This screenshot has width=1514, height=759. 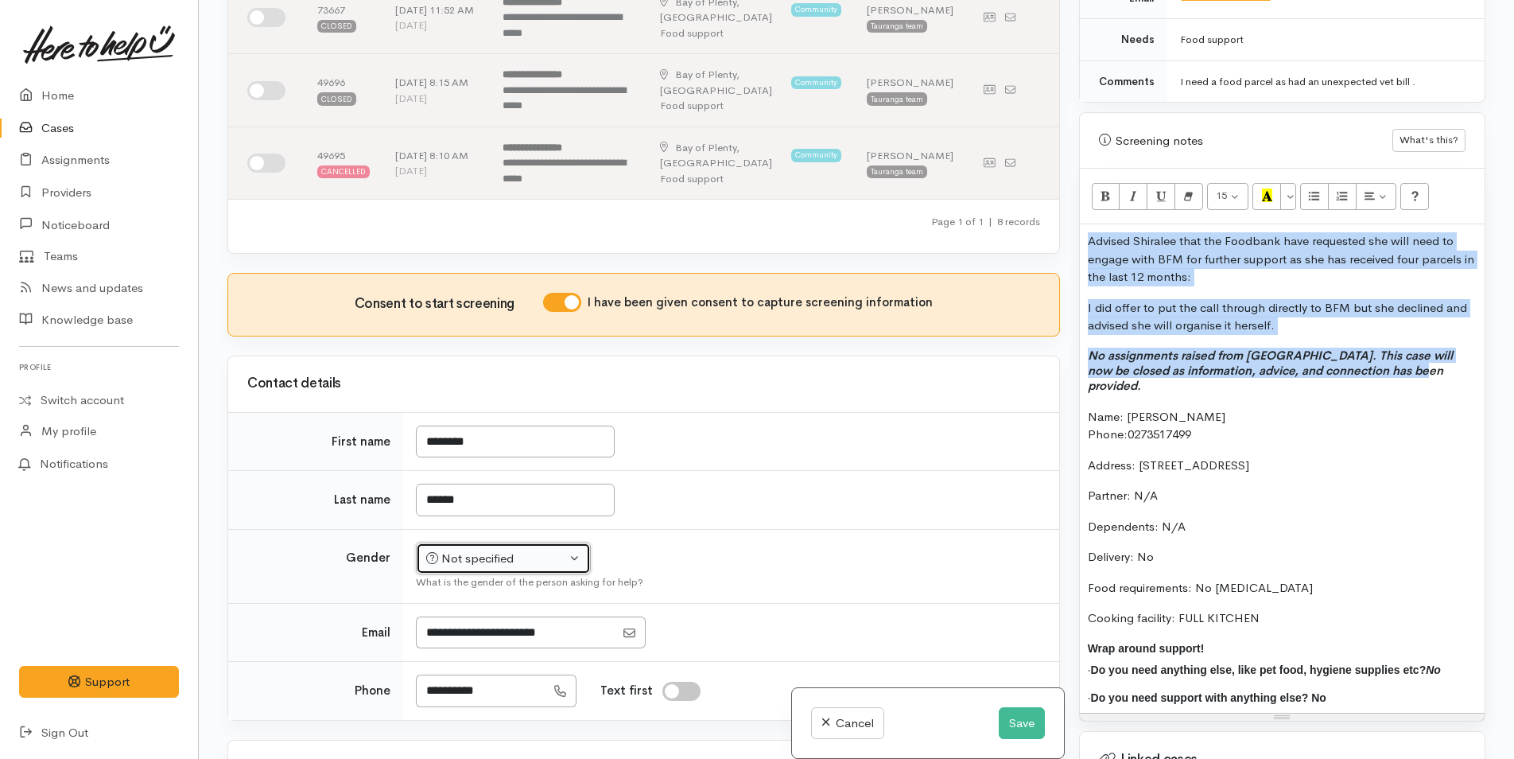 What do you see at coordinates (1124, 81) in the screenshot?
I see `td: Comments` at bounding box center [1124, 81].